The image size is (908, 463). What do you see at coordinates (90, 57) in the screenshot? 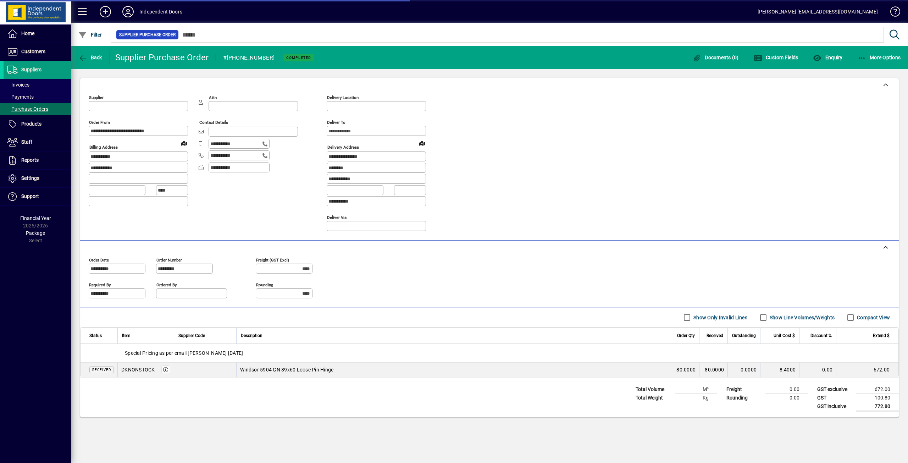
I see `app-page-header-button: Back` at bounding box center [90, 57].